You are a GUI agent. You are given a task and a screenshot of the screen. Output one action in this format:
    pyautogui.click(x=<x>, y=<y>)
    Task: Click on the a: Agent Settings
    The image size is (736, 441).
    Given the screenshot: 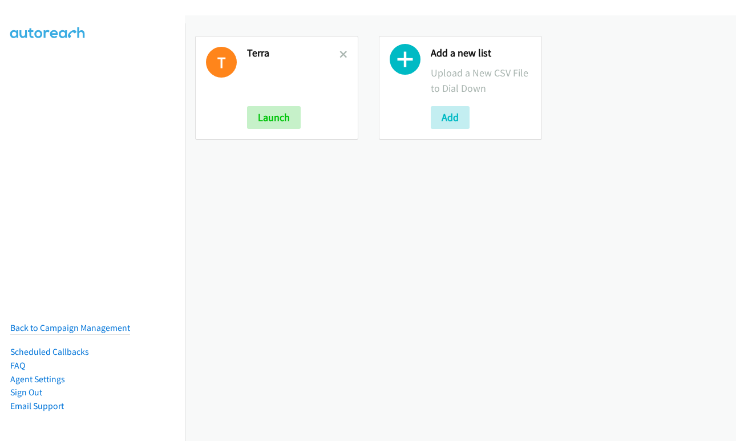 What is the action you would take?
    pyautogui.click(x=38, y=379)
    